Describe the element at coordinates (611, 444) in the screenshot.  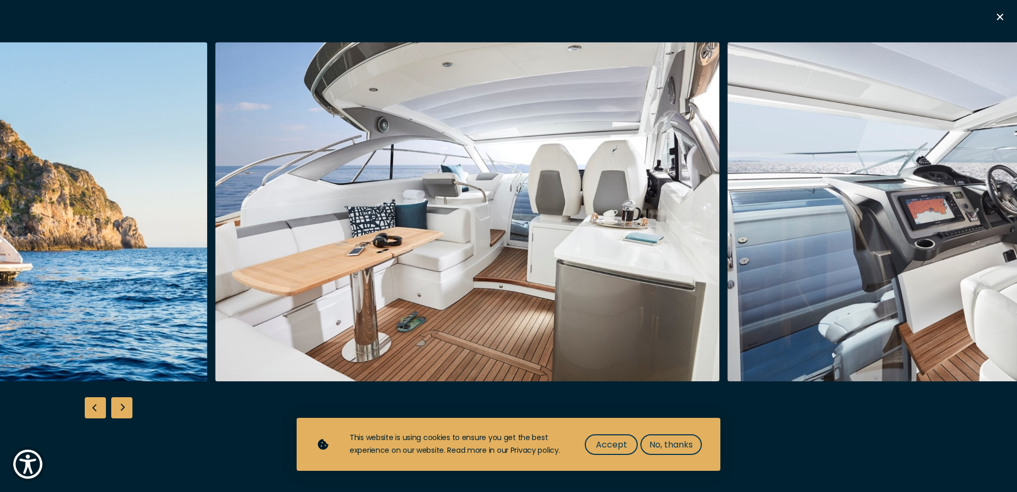
I see `button: Accept` at that location.